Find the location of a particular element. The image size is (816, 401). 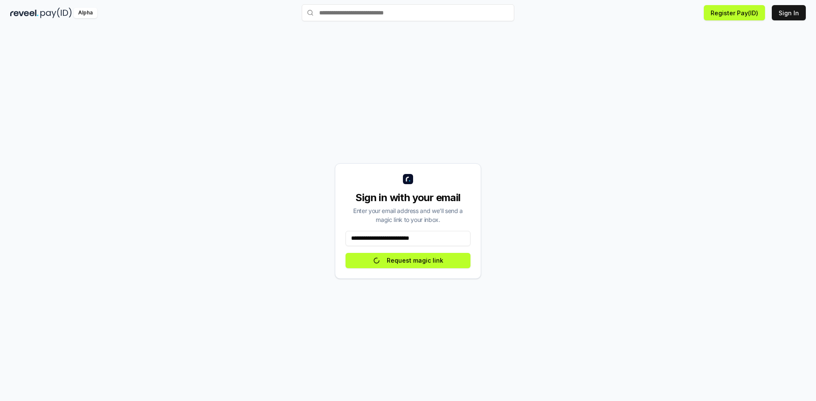

button: Sign In is located at coordinates (788, 13).